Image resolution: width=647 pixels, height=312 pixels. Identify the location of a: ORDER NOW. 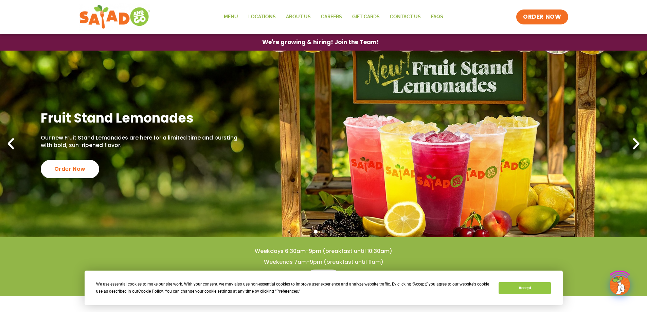
(542, 17).